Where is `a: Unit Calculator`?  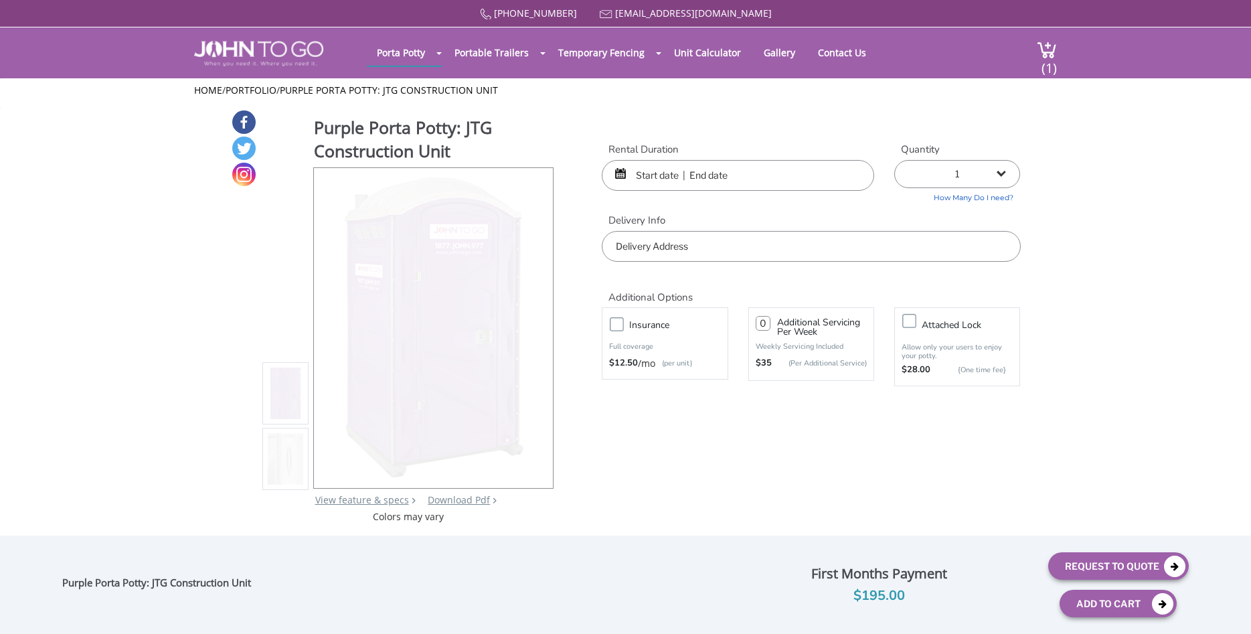
a: Unit Calculator is located at coordinates (708, 52).